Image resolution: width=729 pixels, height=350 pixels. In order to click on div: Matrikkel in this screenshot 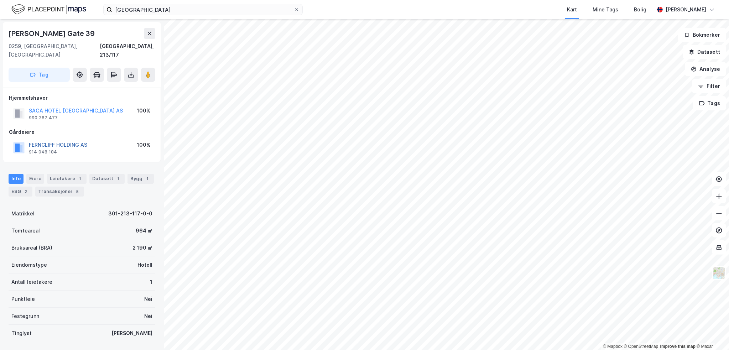, I will do `click(23, 214)`.